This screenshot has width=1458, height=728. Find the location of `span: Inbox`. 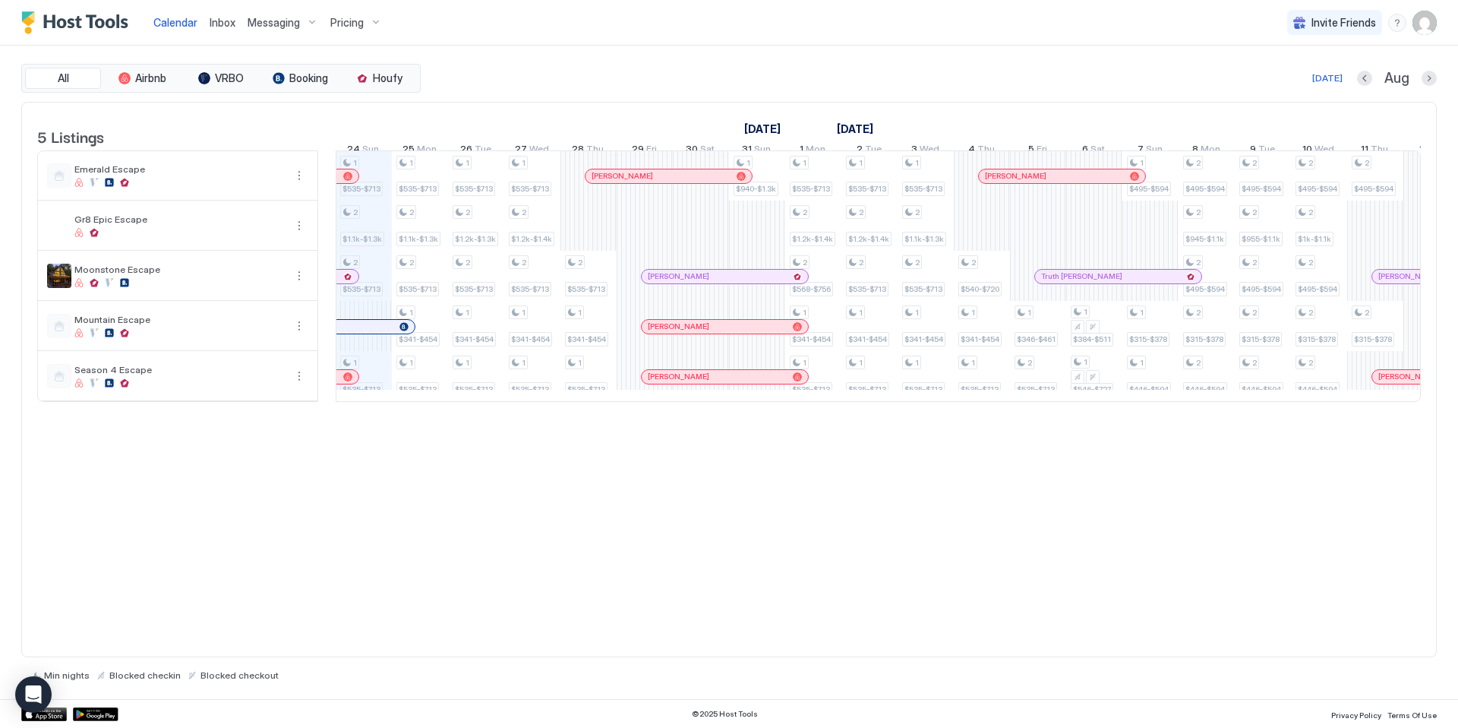

span: Inbox is located at coordinates (223, 22).